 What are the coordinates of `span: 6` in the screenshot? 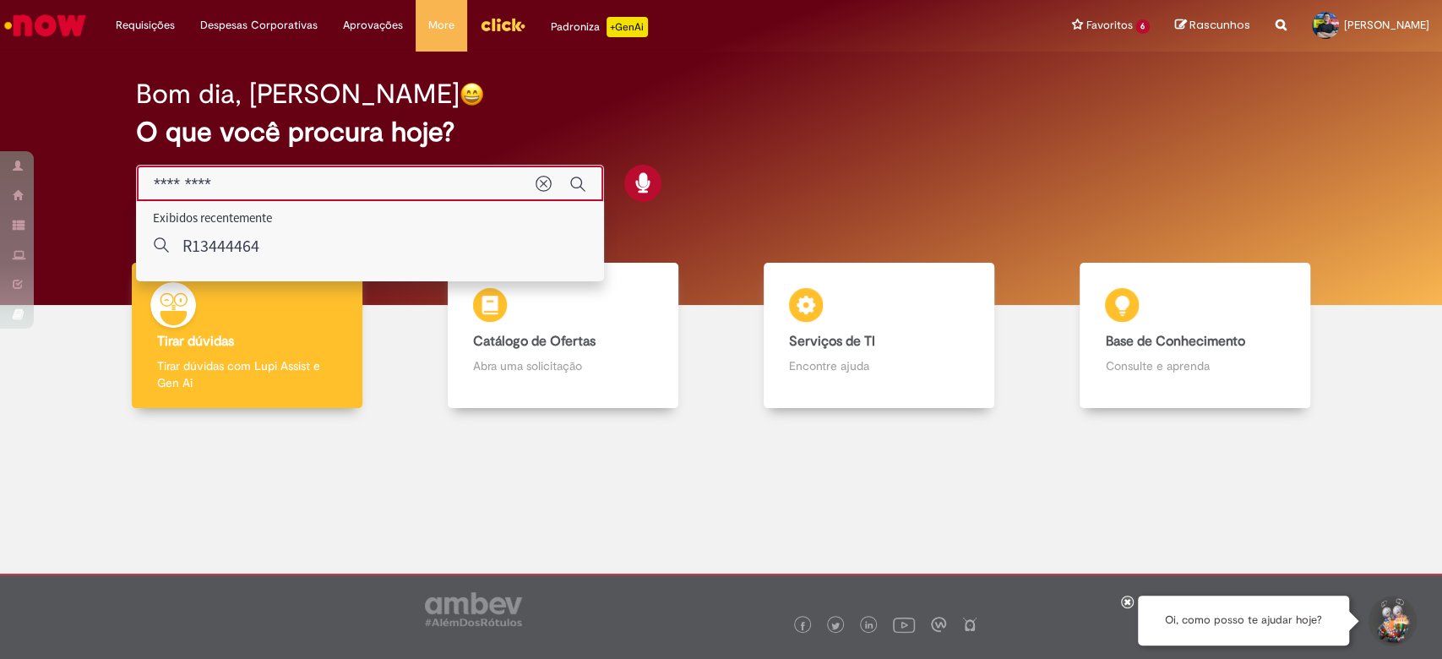 It's located at (1142, 26).